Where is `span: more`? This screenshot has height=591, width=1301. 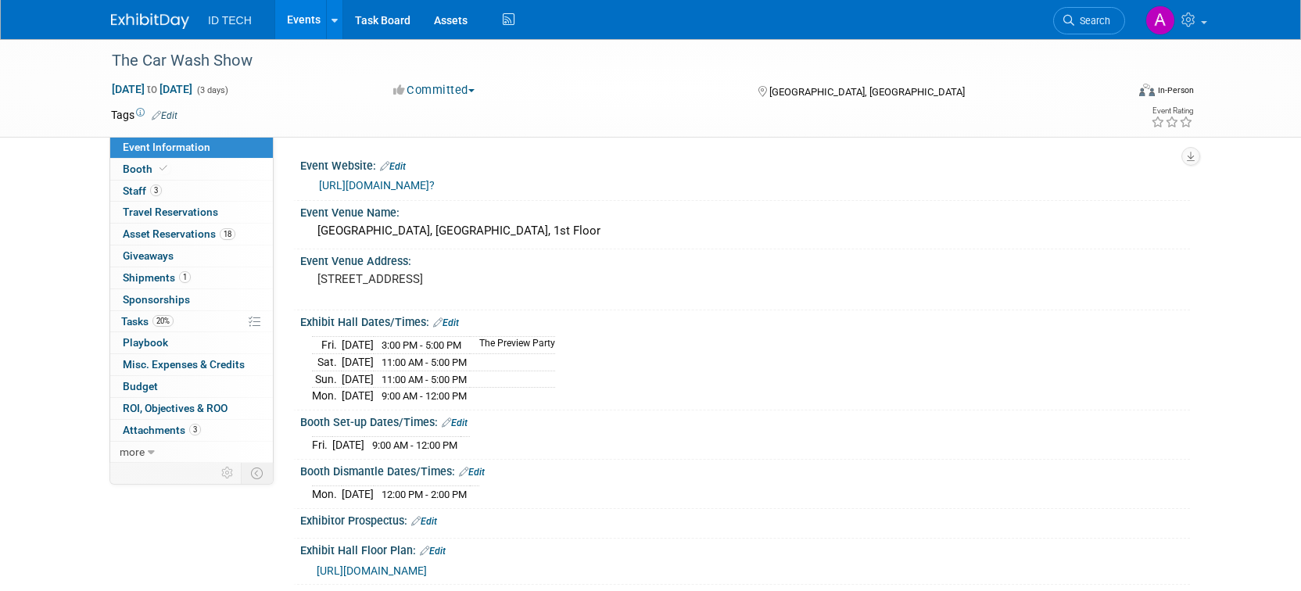 span: more is located at coordinates (132, 452).